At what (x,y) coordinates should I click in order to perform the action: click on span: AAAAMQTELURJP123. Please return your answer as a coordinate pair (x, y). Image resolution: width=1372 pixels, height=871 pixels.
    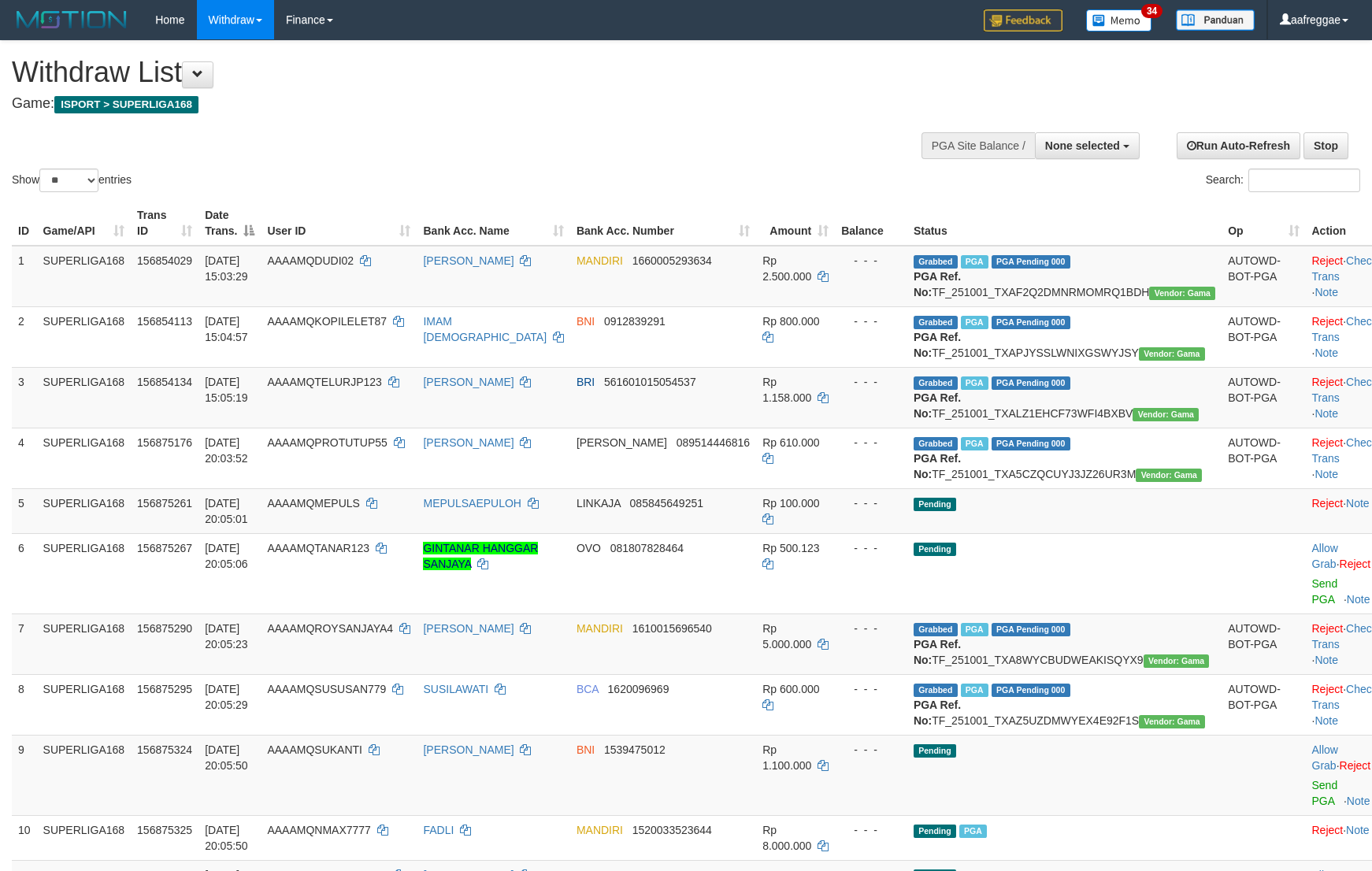
    Looking at the image, I should click on (325, 382).